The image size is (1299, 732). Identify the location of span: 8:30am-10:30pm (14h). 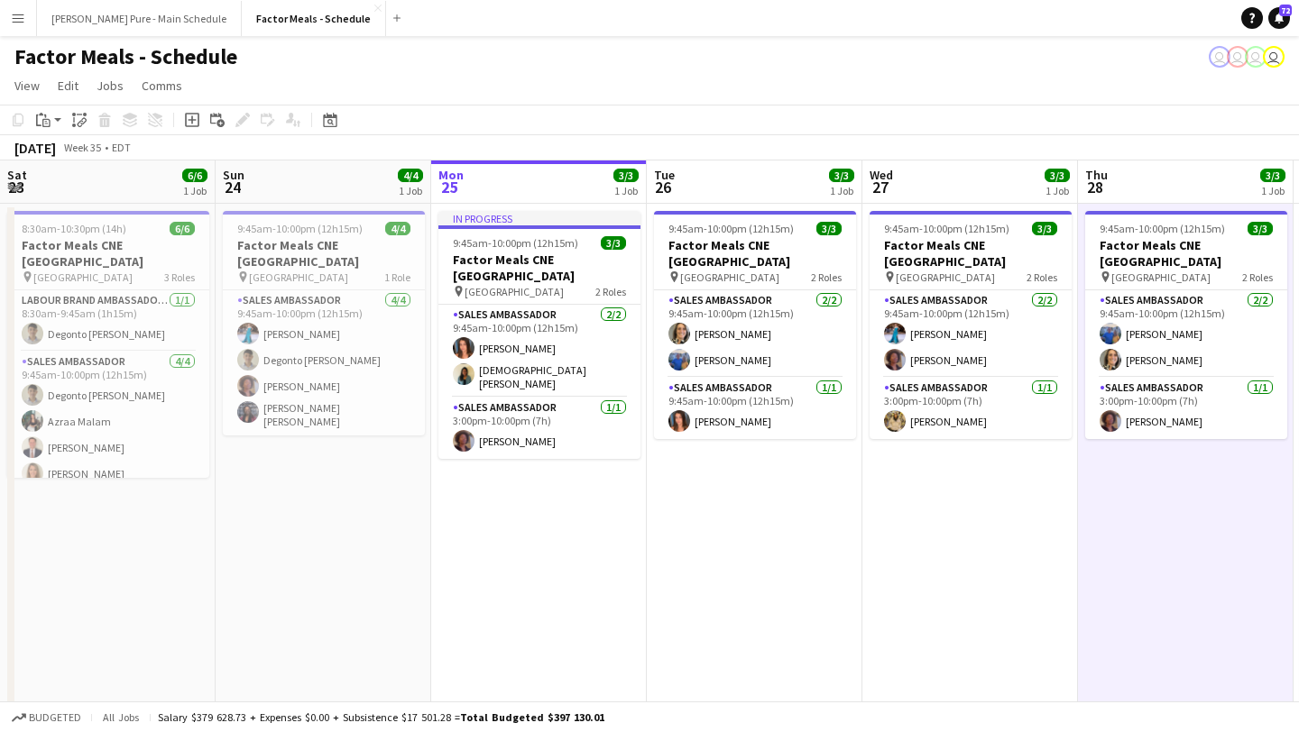
(74, 228).